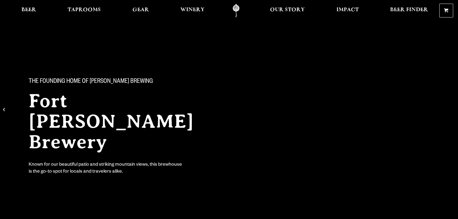  What do you see at coordinates (287, 10) in the screenshot?
I see `span: Our Story` at bounding box center [287, 10].